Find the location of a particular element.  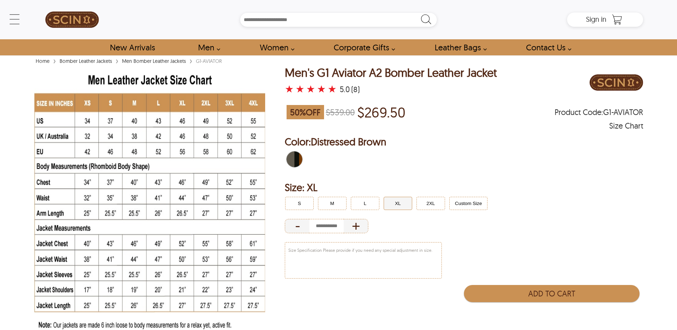

a: Shop Leather Corporate Gifts is located at coordinates (362, 47).